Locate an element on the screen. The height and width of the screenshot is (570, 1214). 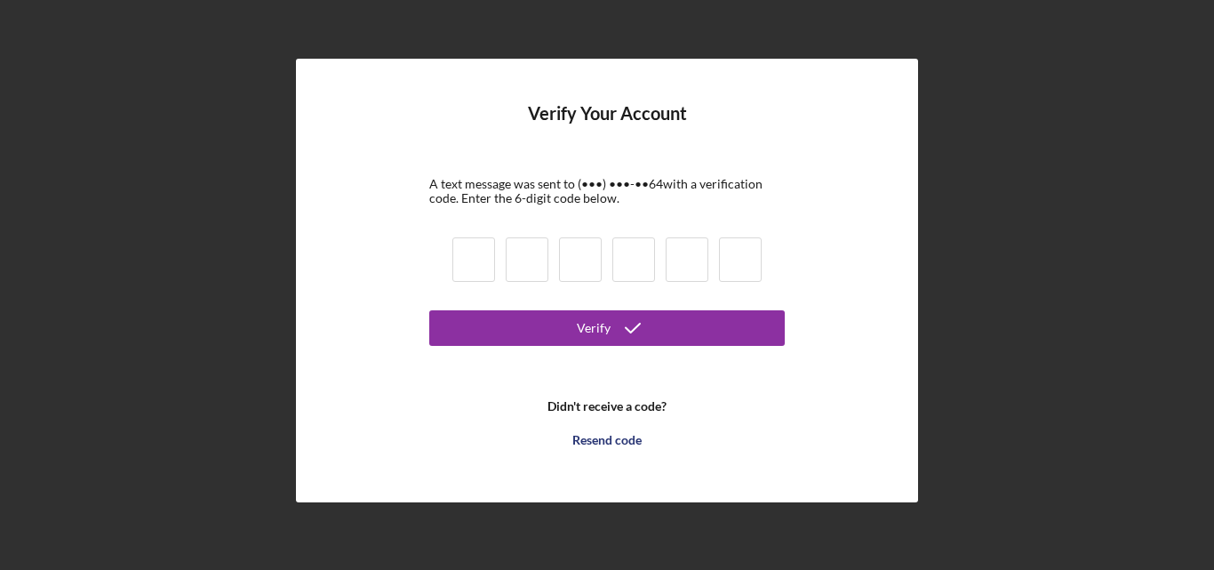
b: Didn't receive a code? is located at coordinates (607, 406).